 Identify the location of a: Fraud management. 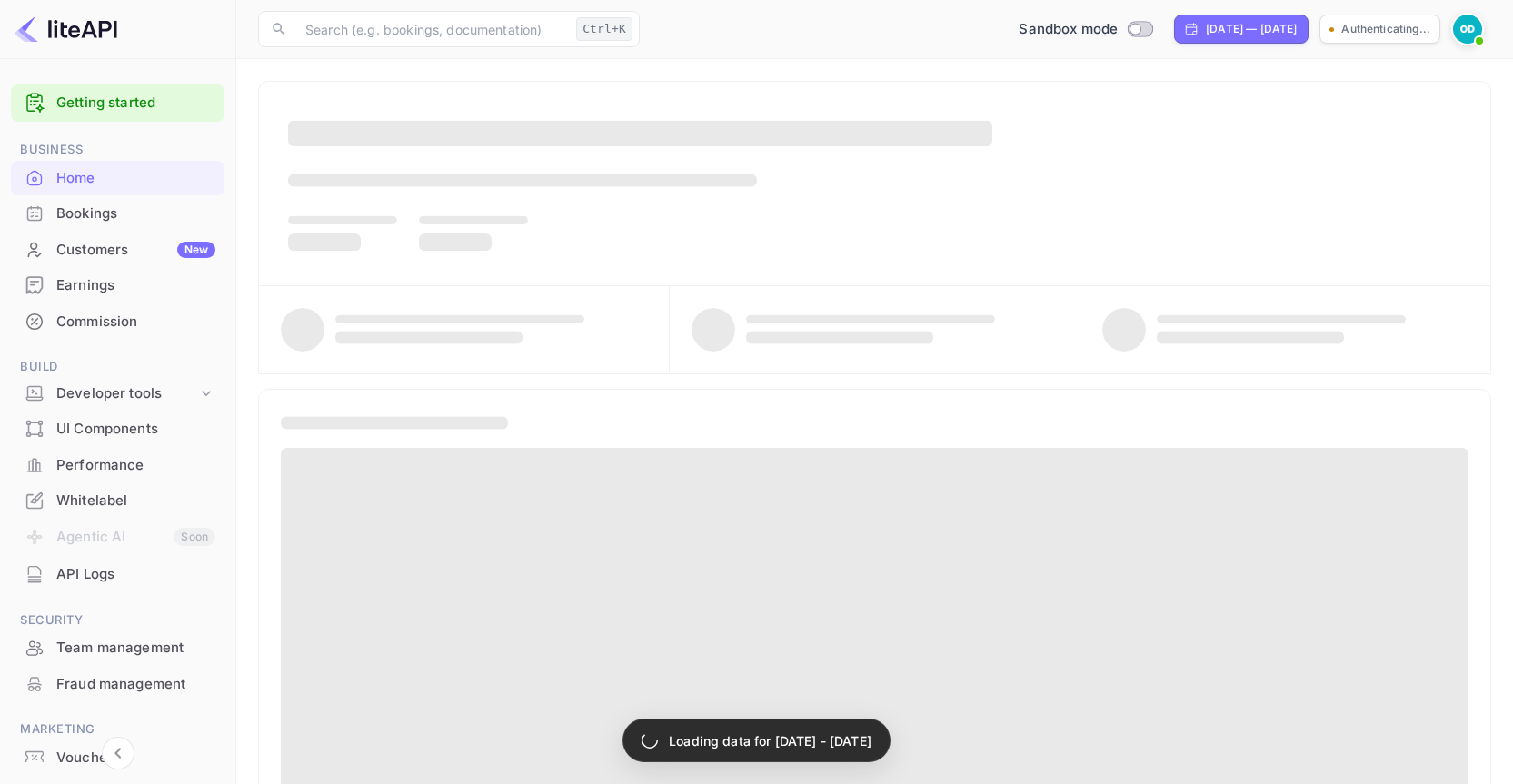
(117, 683).